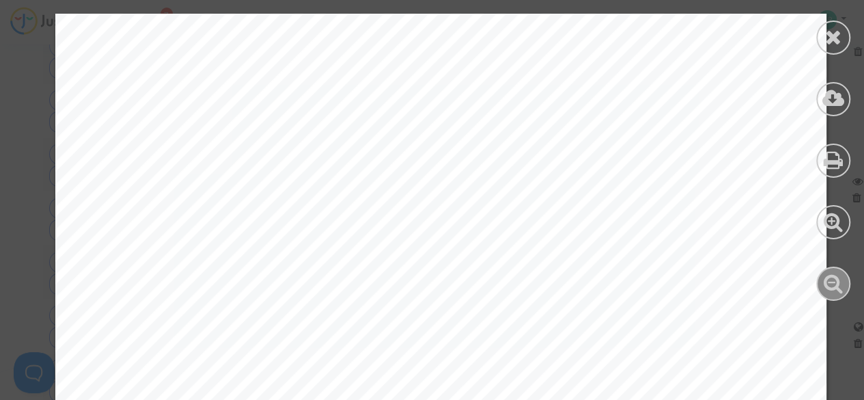 This screenshot has height=400, width=864. I want to click on span: V, so click(535, 161).